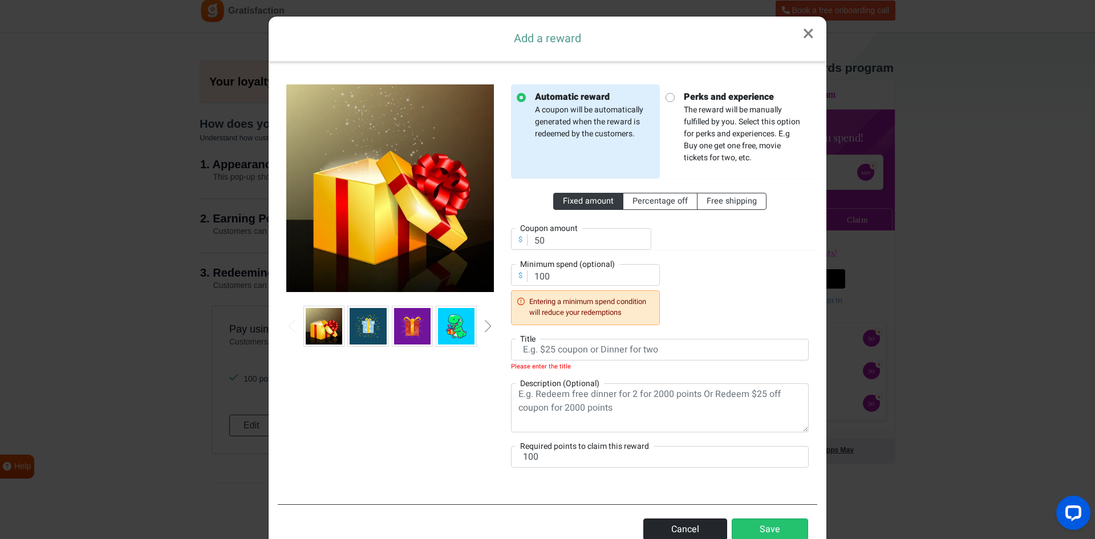  I want to click on label: Title, so click(527, 338).